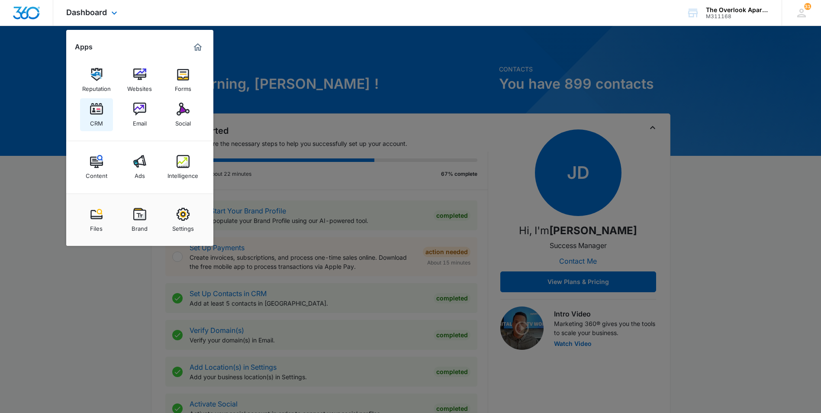 This screenshot has width=821, height=413. Describe the element at coordinates (183, 80) in the screenshot. I see `a: Forms` at that location.